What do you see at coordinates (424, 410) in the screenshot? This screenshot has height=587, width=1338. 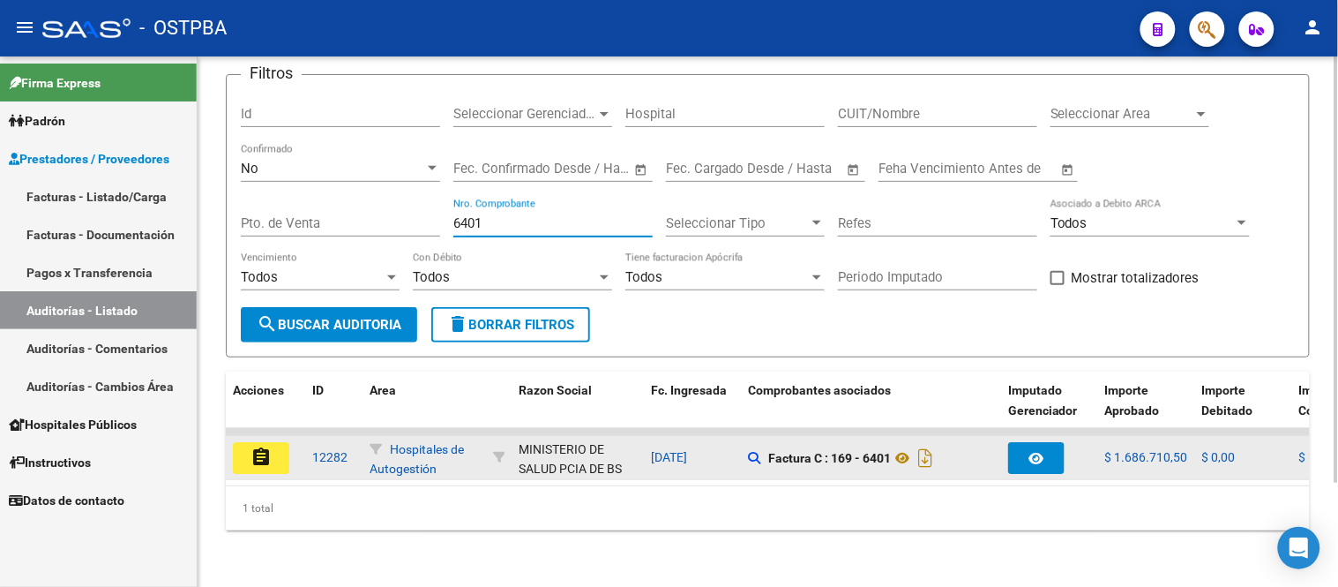 I see `datatable-header-cell: Area` at bounding box center [424, 410].